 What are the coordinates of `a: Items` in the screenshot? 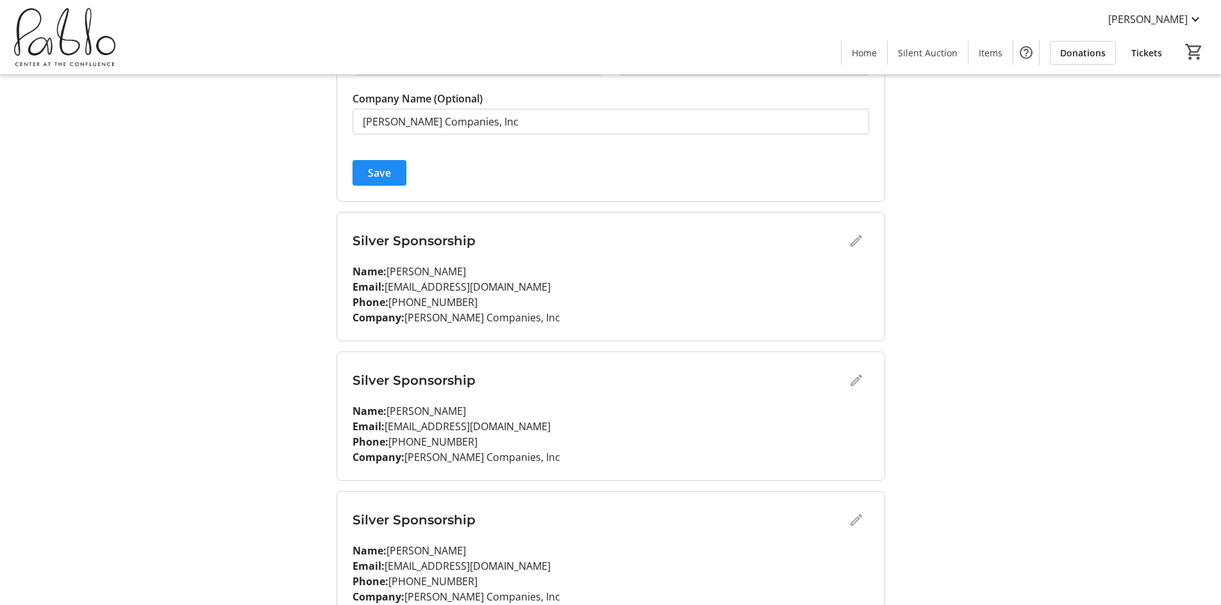 It's located at (990, 53).